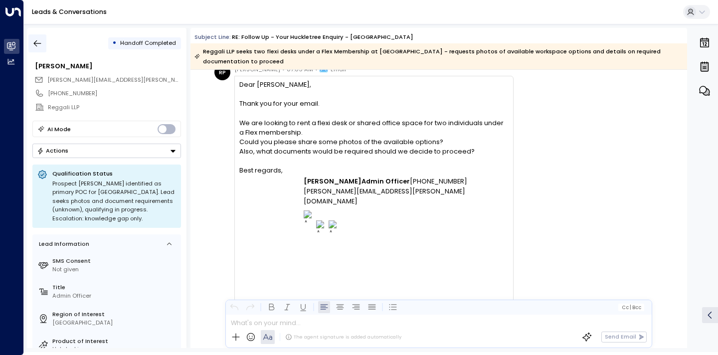 The image size is (718, 355). Describe the element at coordinates (52, 151) in the screenshot. I see `div: Actions` at that location.